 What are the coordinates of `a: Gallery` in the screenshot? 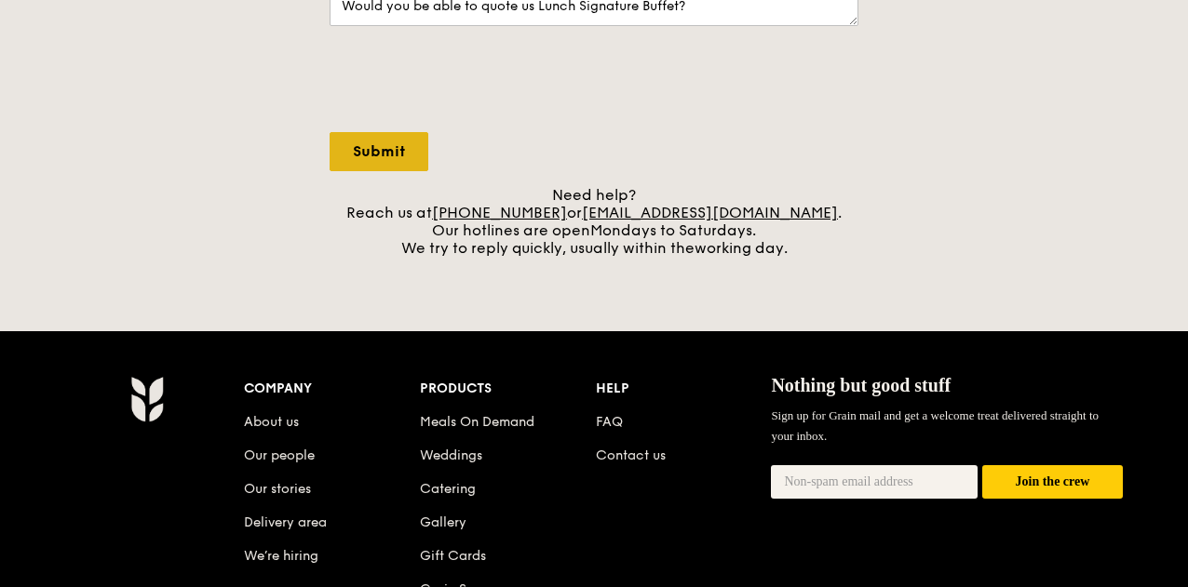 It's located at (443, 522).